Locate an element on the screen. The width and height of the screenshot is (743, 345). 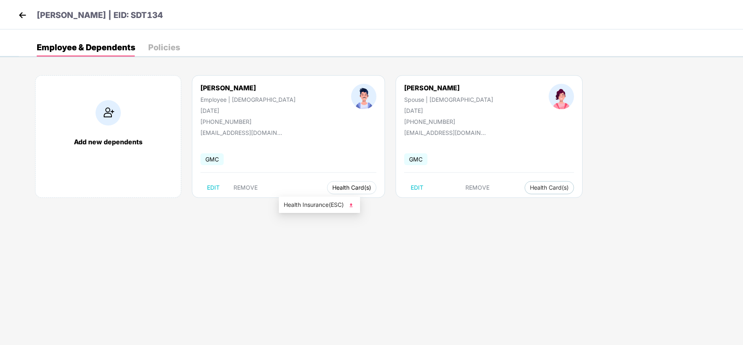
img: back is located at coordinates (22, 15).